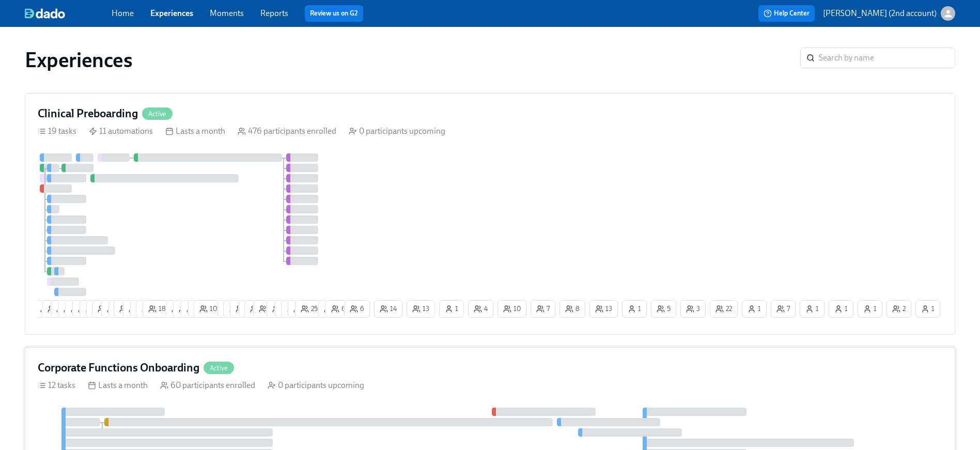 The width and height of the screenshot is (980, 450). I want to click on span: 22, so click(724, 309).